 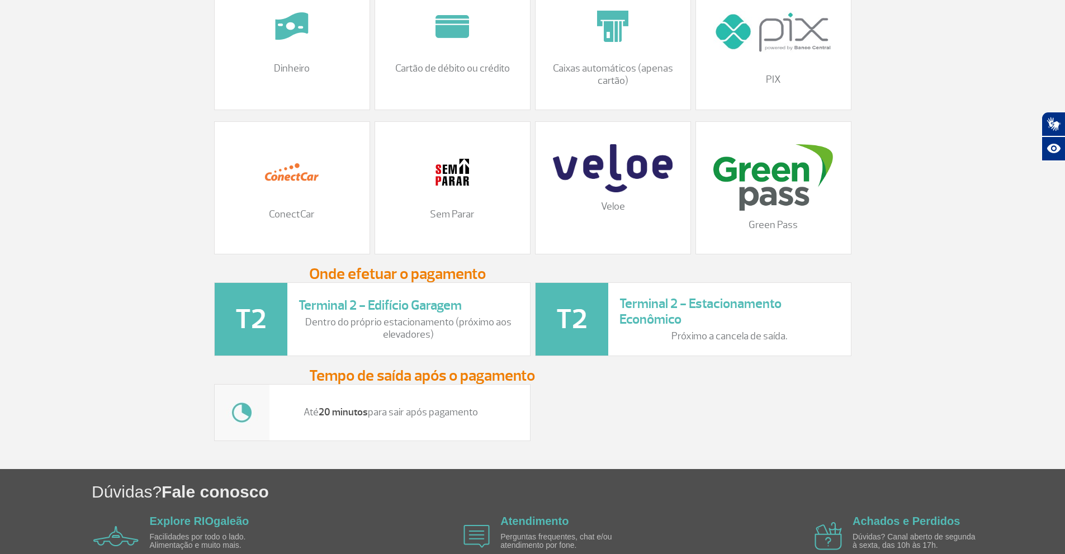 What do you see at coordinates (773, 177) in the screenshot?
I see `img: download%20%2816%29.png` at bounding box center [773, 177].